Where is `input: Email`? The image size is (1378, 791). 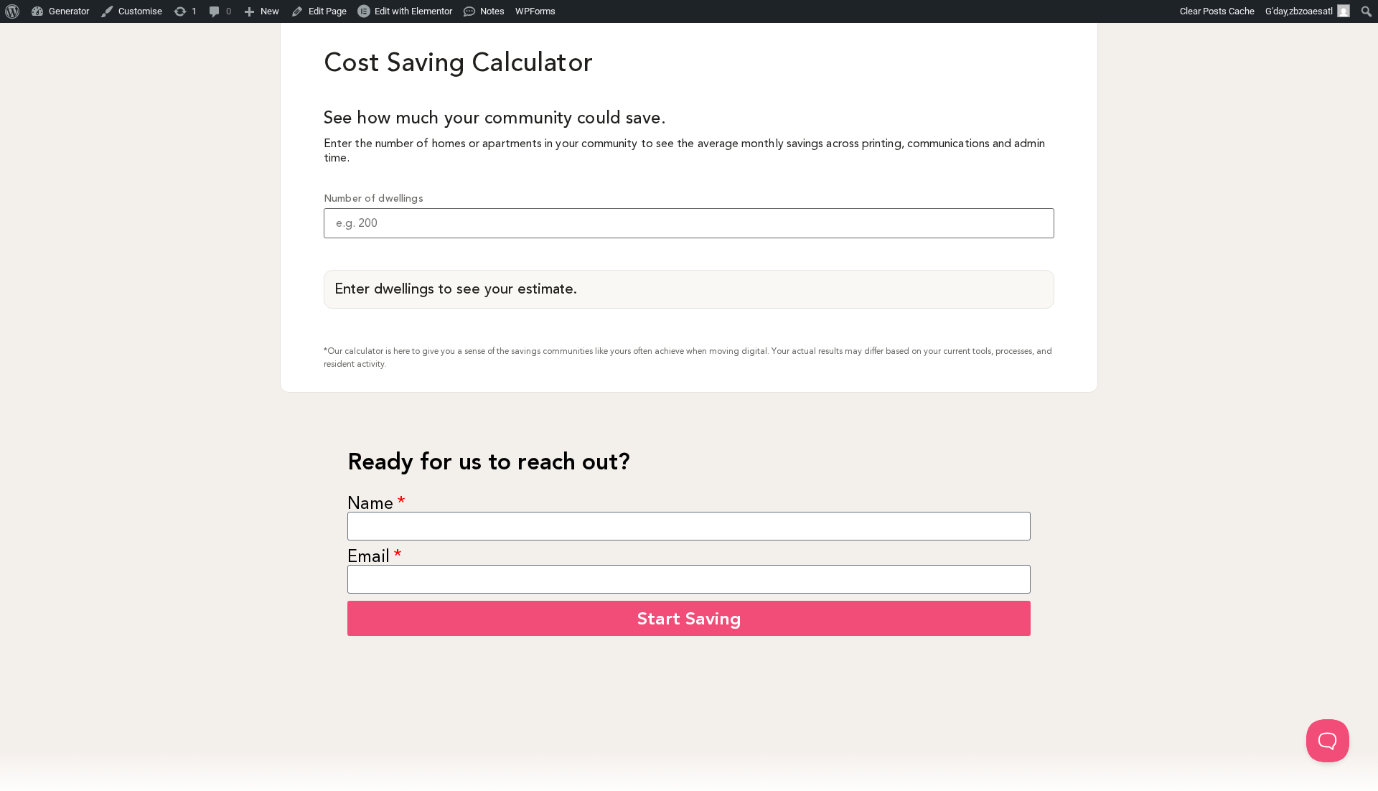 input: Email is located at coordinates (689, 579).